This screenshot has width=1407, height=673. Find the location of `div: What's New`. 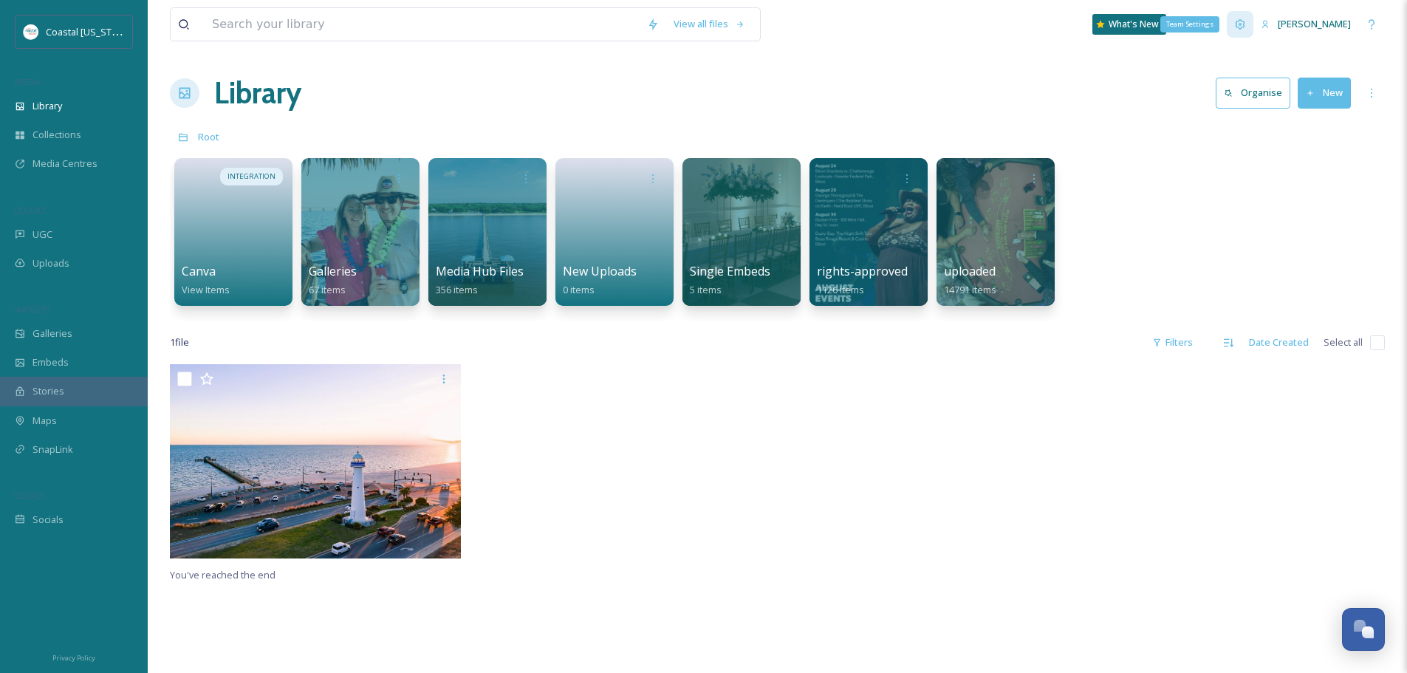

div: What's New is located at coordinates (1130, 24).